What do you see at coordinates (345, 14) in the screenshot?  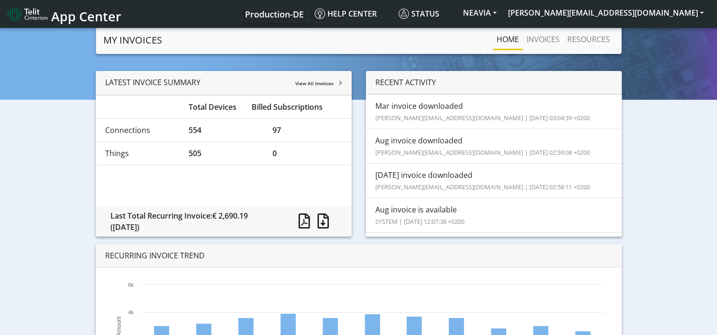 I see `span: Help center` at bounding box center [345, 14].